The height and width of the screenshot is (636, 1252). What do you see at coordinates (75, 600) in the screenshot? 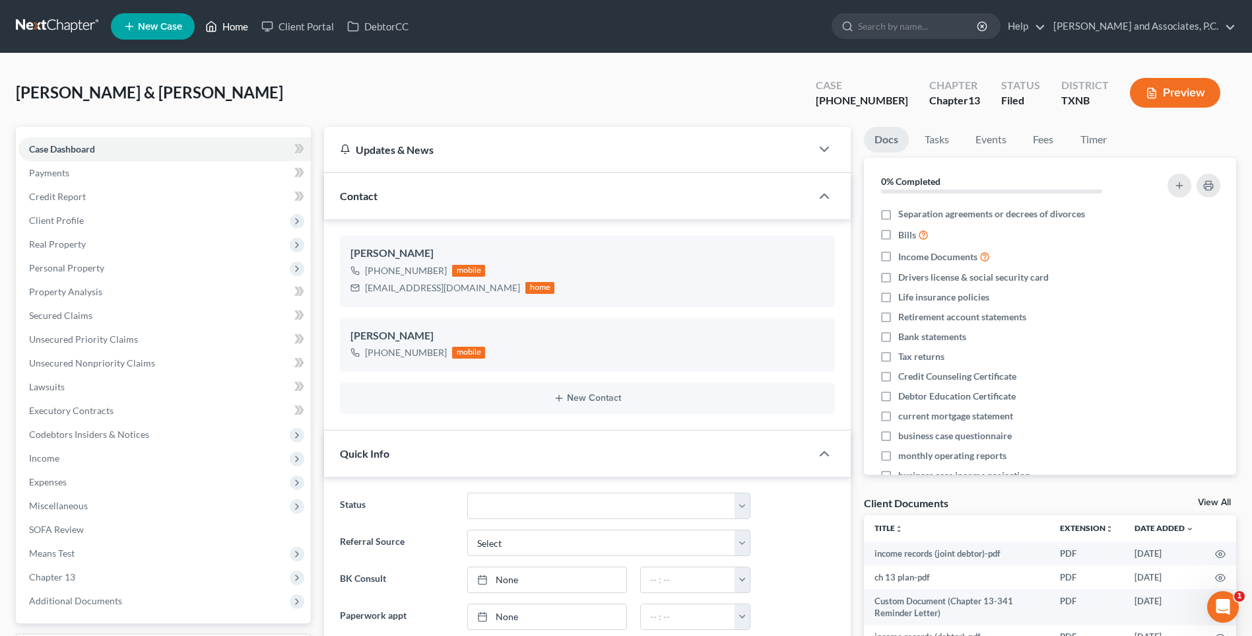
I see `span: Additional Documents` at bounding box center [75, 600].